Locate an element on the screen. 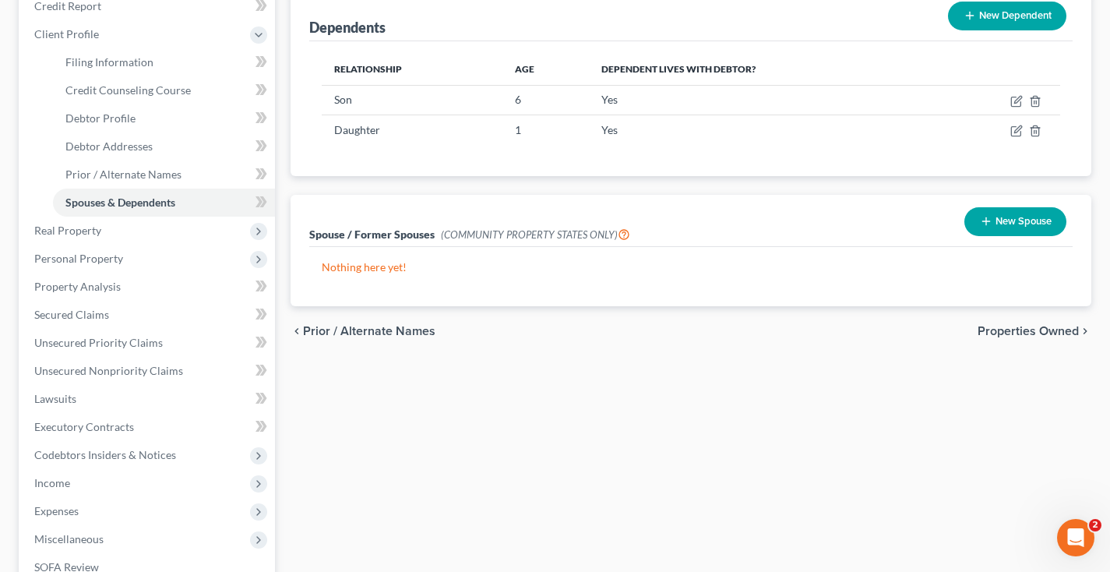 The image size is (1110, 572). td: Daughter is located at coordinates (412, 130).